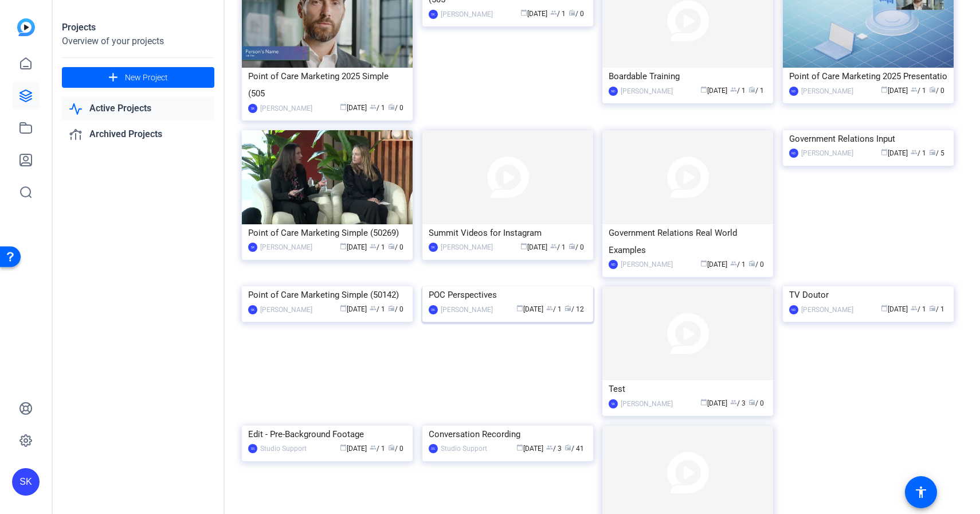  What do you see at coordinates (138, 77) in the screenshot?
I see `button: New Project` at bounding box center [138, 77].